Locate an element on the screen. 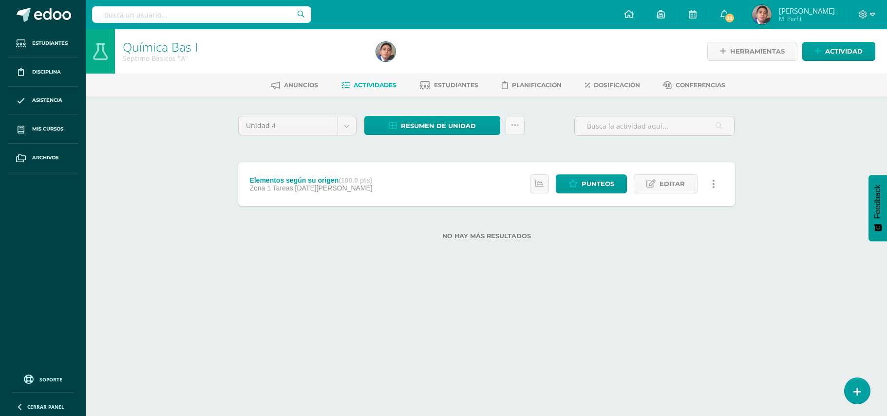  span: Actividad is located at coordinates (844, 51).